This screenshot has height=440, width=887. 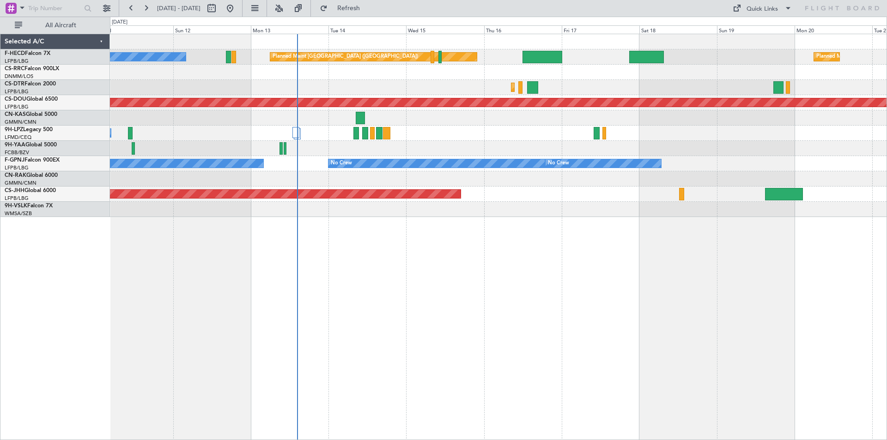 What do you see at coordinates (18, 137) in the screenshot?
I see `a: LFMD/CEQ` at bounding box center [18, 137].